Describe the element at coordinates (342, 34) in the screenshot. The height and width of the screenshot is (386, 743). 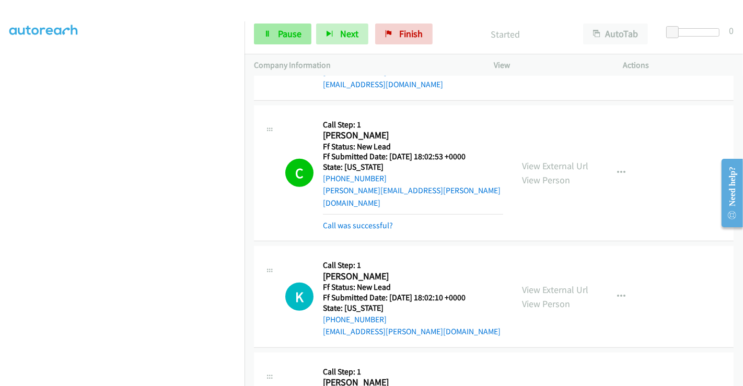
I see `button: Next` at that location.